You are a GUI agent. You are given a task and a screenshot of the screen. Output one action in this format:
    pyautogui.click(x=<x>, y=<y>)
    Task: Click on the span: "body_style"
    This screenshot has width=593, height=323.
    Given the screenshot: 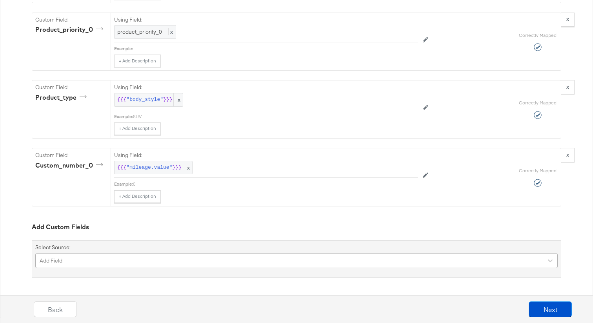 What is the action you would take?
    pyautogui.click(x=145, y=100)
    